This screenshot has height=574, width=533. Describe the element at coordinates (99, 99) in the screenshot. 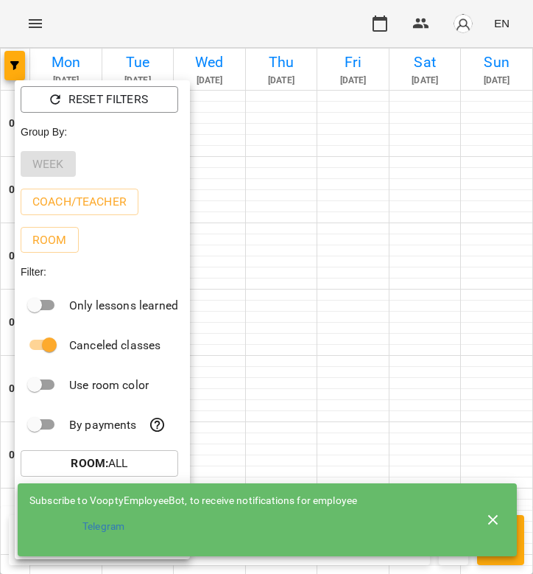

I see `button: Reset Filters` at that location.